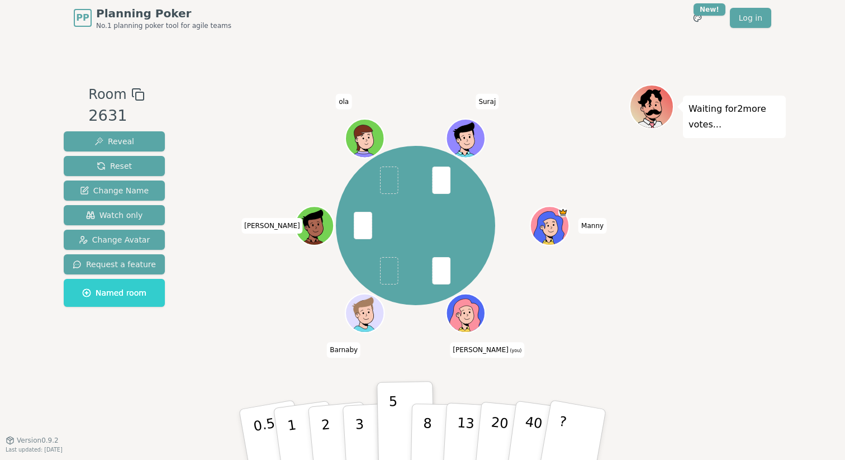 The height and width of the screenshot is (460, 845). I want to click on div: New!, so click(709, 10).